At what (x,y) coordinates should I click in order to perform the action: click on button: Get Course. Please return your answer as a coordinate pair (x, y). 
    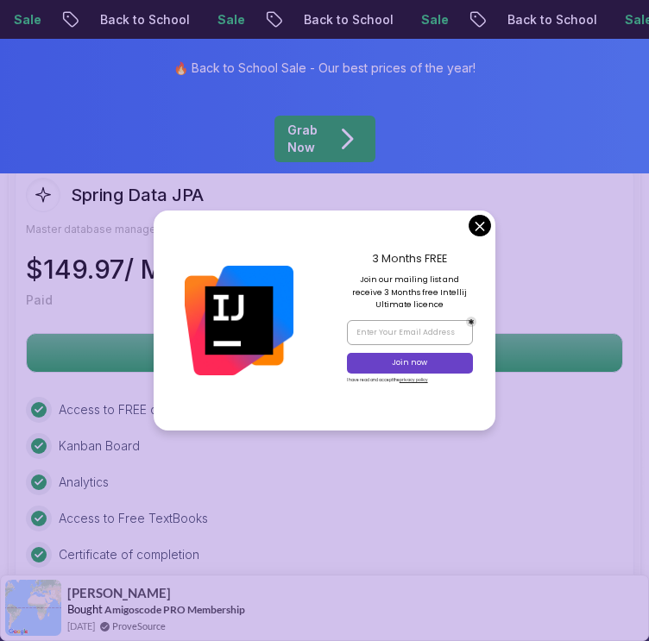
    Looking at the image, I should click on (324, 353).